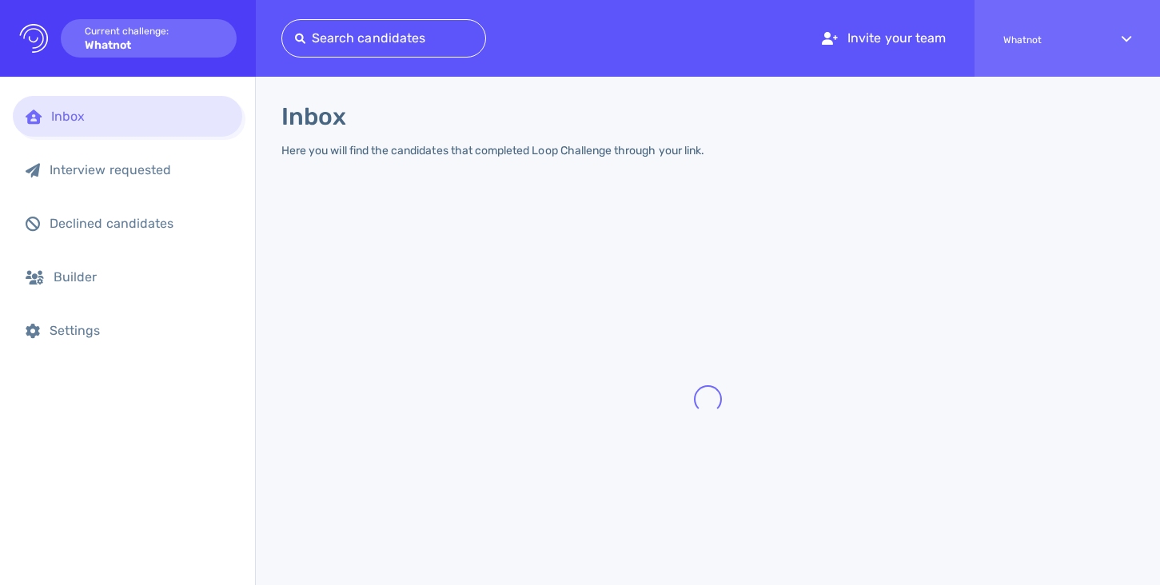 The image size is (1160, 585). I want to click on div: Builder, so click(142, 277).